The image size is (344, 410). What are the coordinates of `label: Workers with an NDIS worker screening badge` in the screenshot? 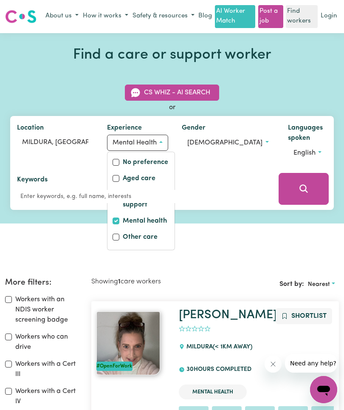 It's located at (48, 310).